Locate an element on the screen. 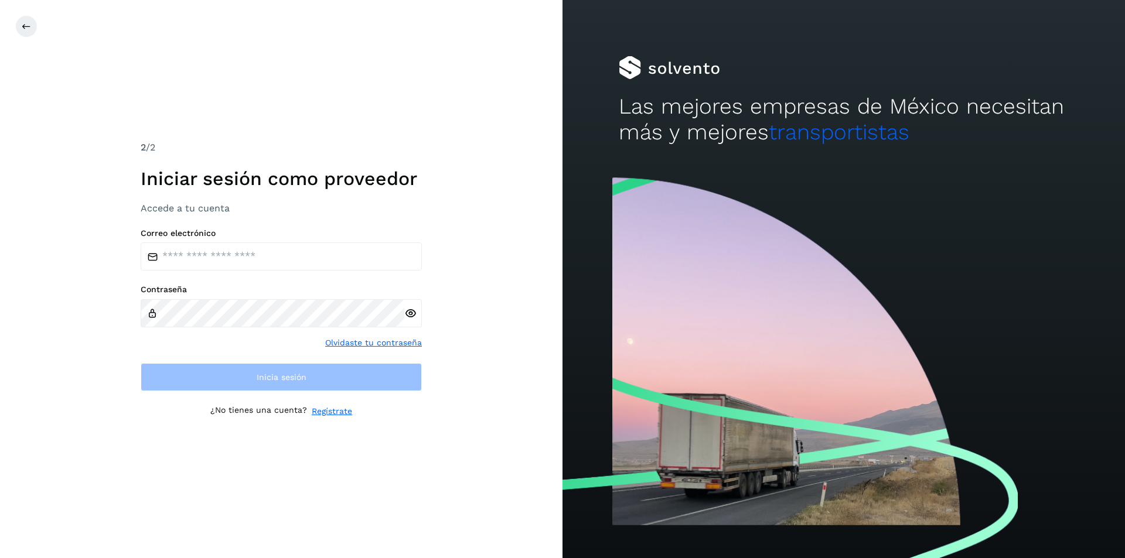 The image size is (1125, 558). a: Olvidaste tu contraseña is located at coordinates (373, 343).